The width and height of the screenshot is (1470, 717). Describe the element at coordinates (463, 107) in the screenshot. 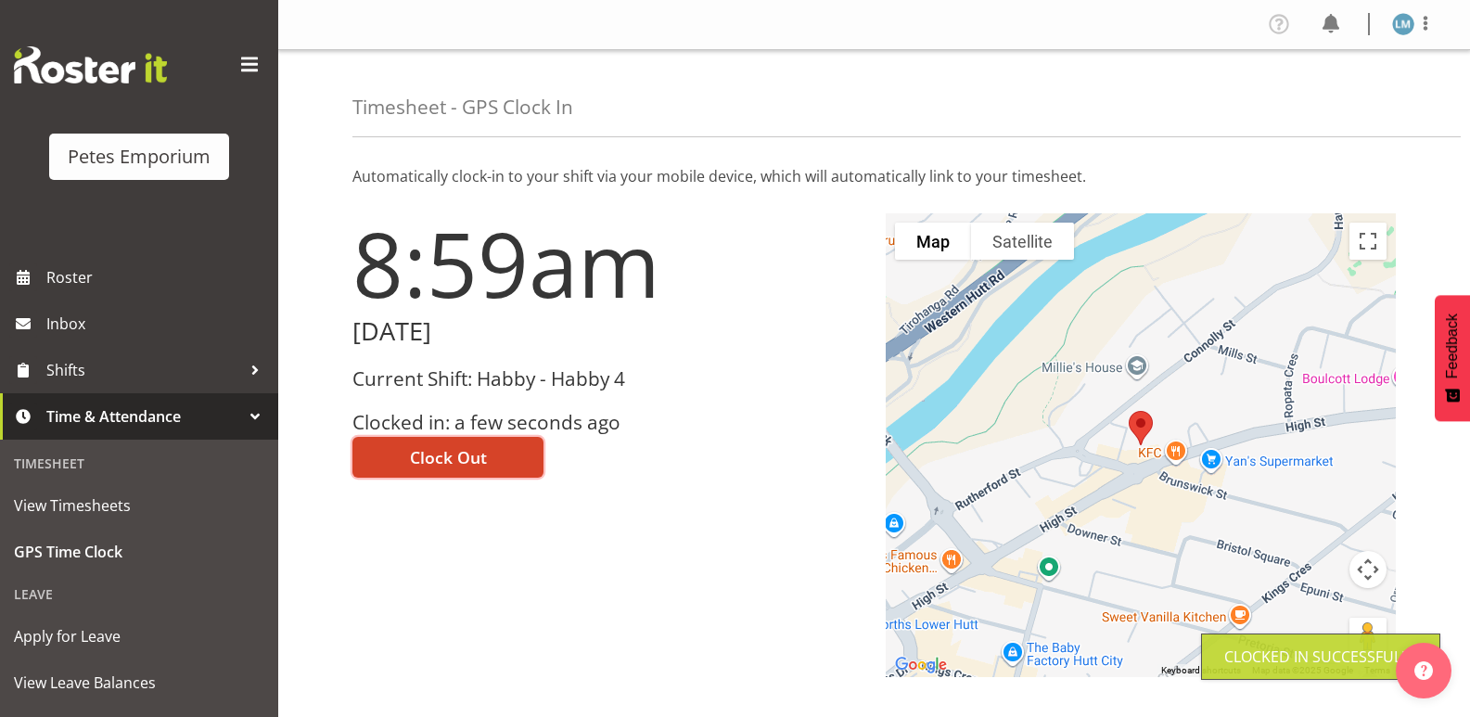

I see `h4: Timesheet - GPS Clock In` at that location.